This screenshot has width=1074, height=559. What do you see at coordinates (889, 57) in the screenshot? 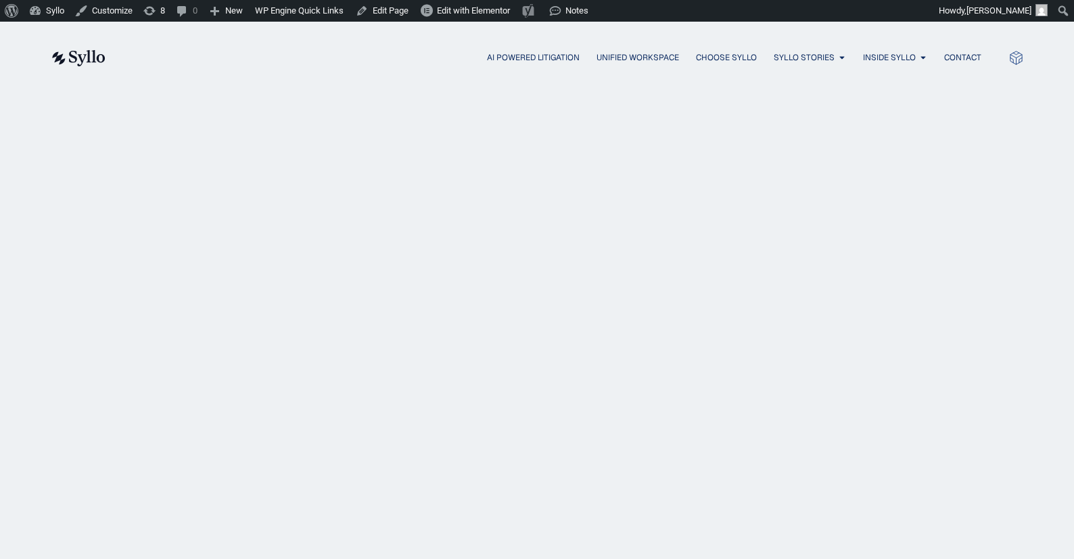
I see `span: Inside Syllo` at bounding box center [889, 57].